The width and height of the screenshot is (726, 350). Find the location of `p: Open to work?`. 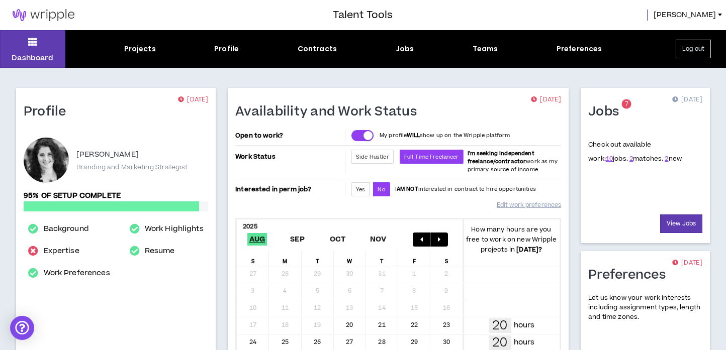

p: Open to work? is located at coordinates (289, 136).